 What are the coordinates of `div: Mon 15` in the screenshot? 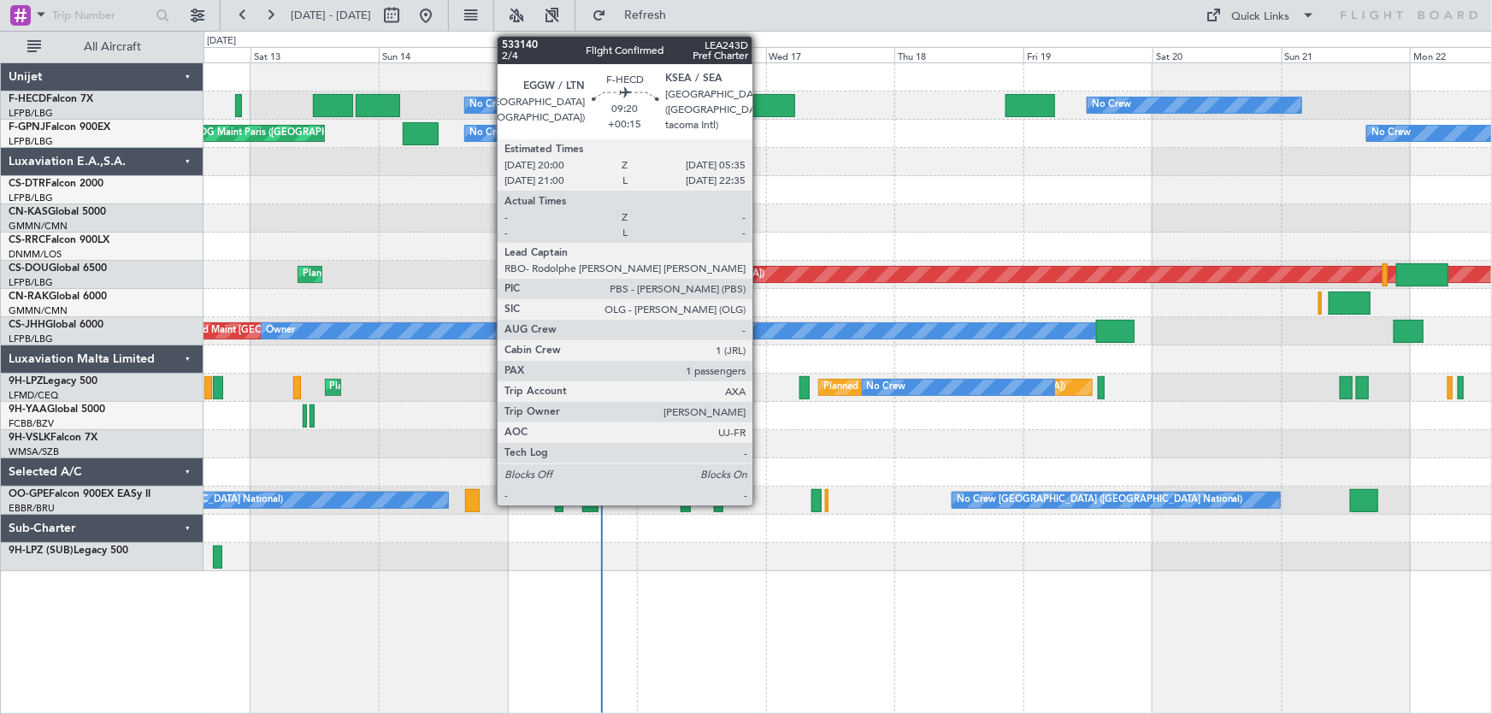 It's located at (572, 55).